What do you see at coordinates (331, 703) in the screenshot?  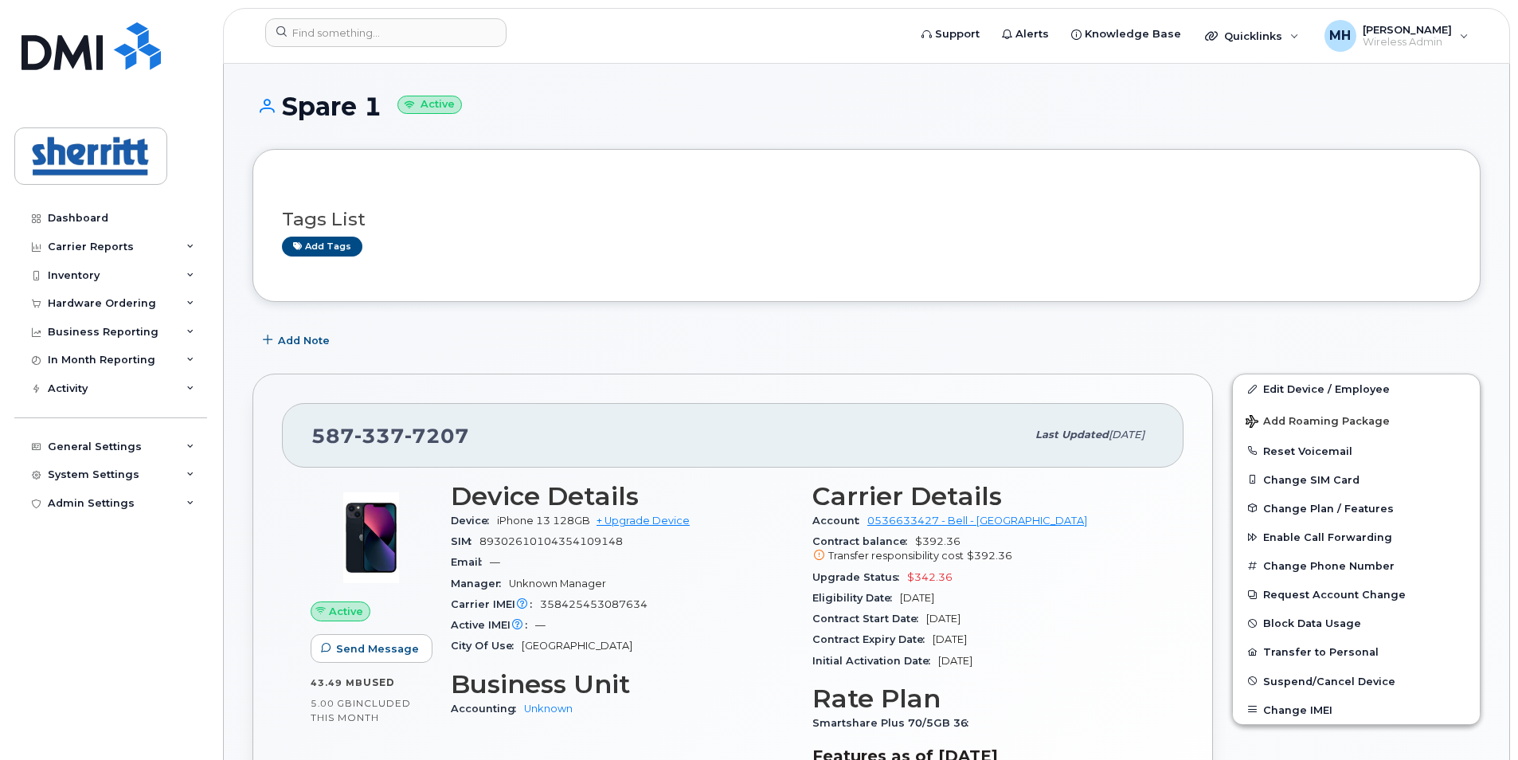 I see `span: 5.00 GB` at bounding box center [331, 703].